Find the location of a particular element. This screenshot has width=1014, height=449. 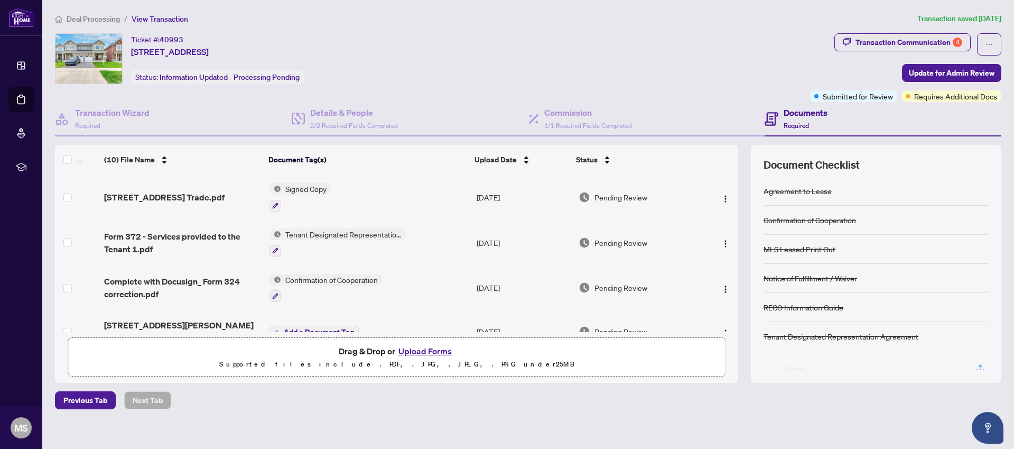

span: View Transaction is located at coordinates (160, 19).